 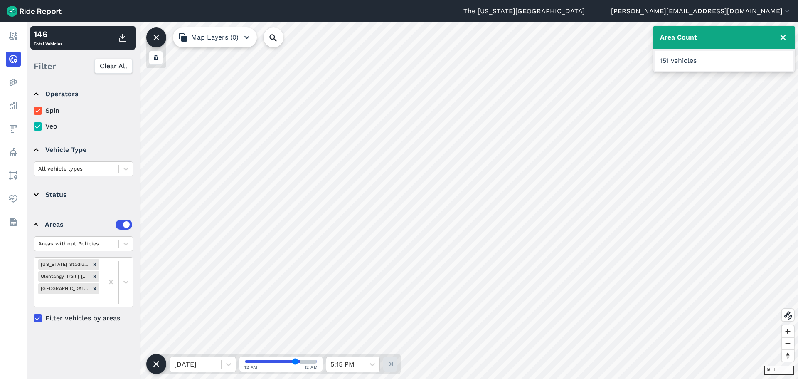 What do you see at coordinates (280, 37) in the screenshot?
I see `input: Search Location or Vehicles` at bounding box center [280, 37].